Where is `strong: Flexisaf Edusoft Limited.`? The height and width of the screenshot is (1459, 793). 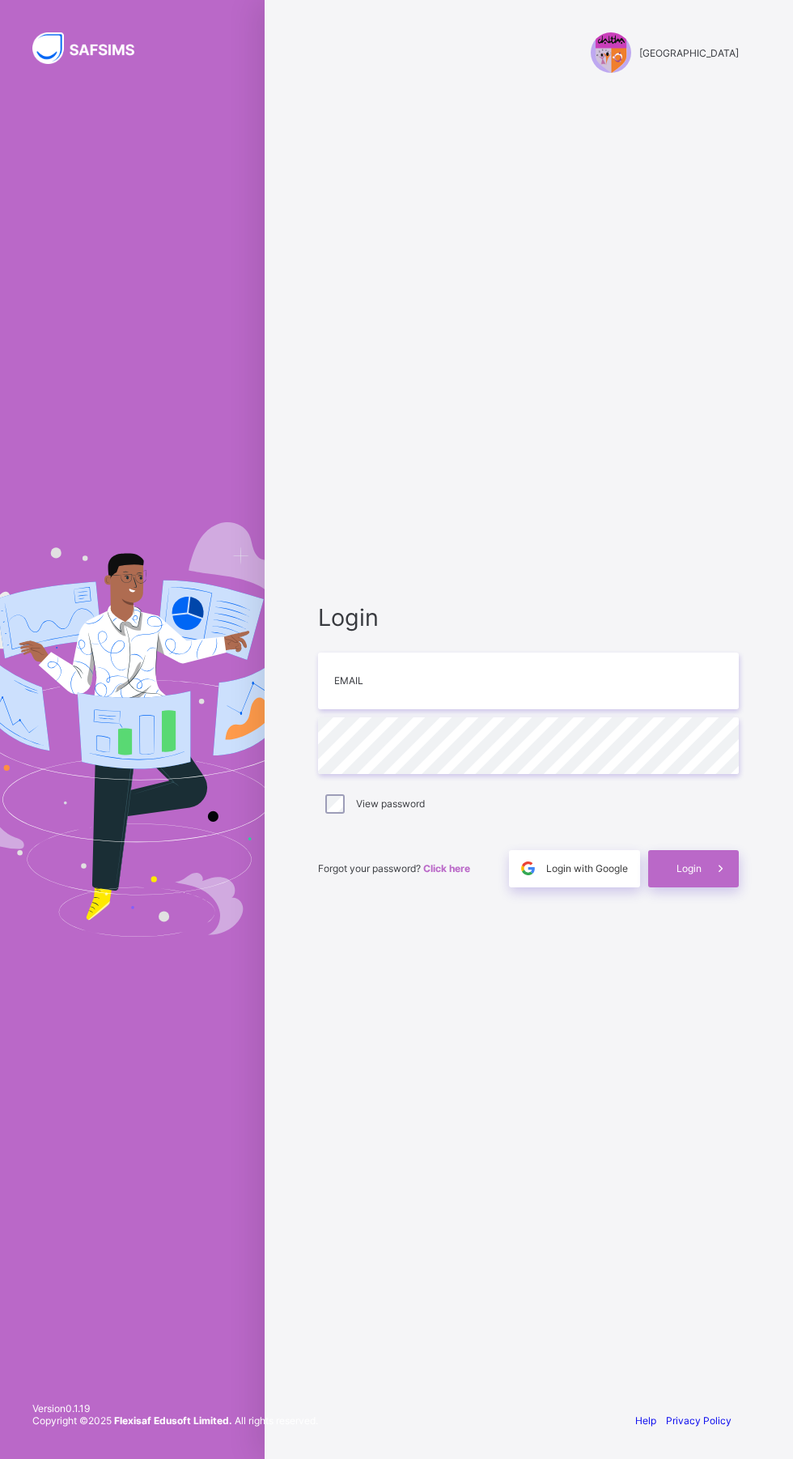
strong: Flexisaf Edusoft Limited. is located at coordinates (173, 1420).